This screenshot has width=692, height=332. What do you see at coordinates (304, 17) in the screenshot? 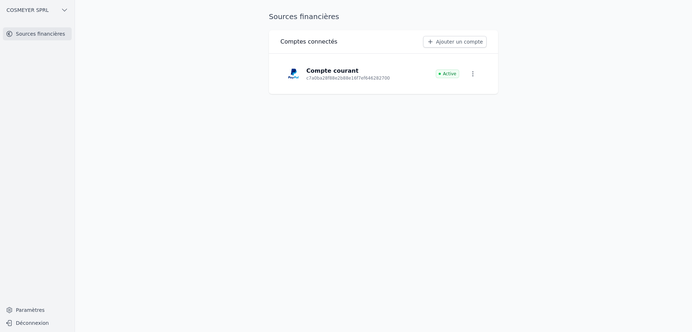
I see `h1: Sources financières` at bounding box center [304, 17].